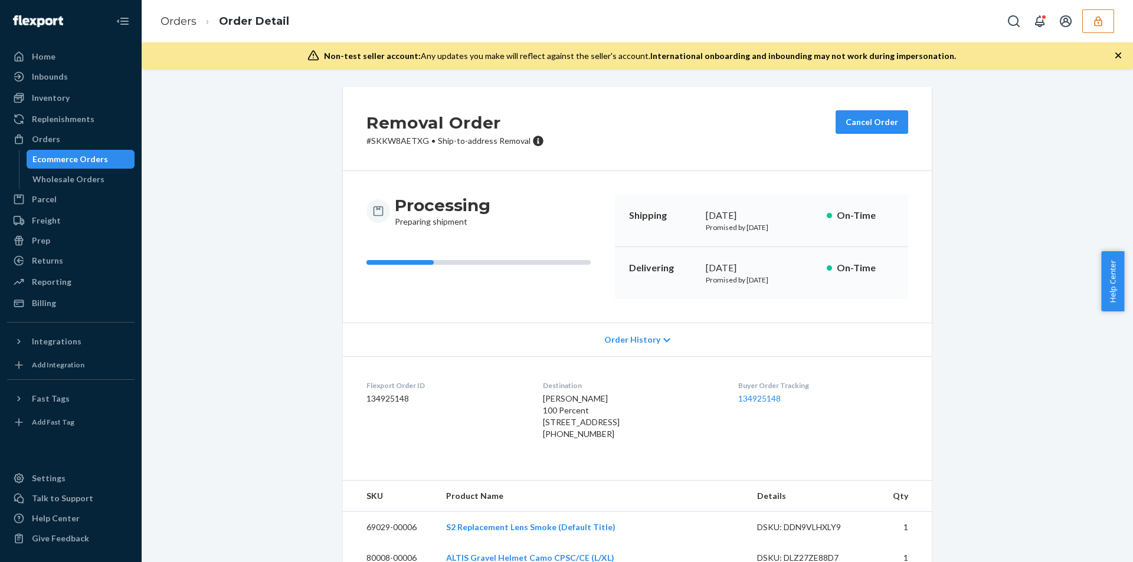 Image resolution: width=1133 pixels, height=562 pixels. Describe the element at coordinates (372, 55) in the screenshot. I see `span: Non-test seller account:` at that location.